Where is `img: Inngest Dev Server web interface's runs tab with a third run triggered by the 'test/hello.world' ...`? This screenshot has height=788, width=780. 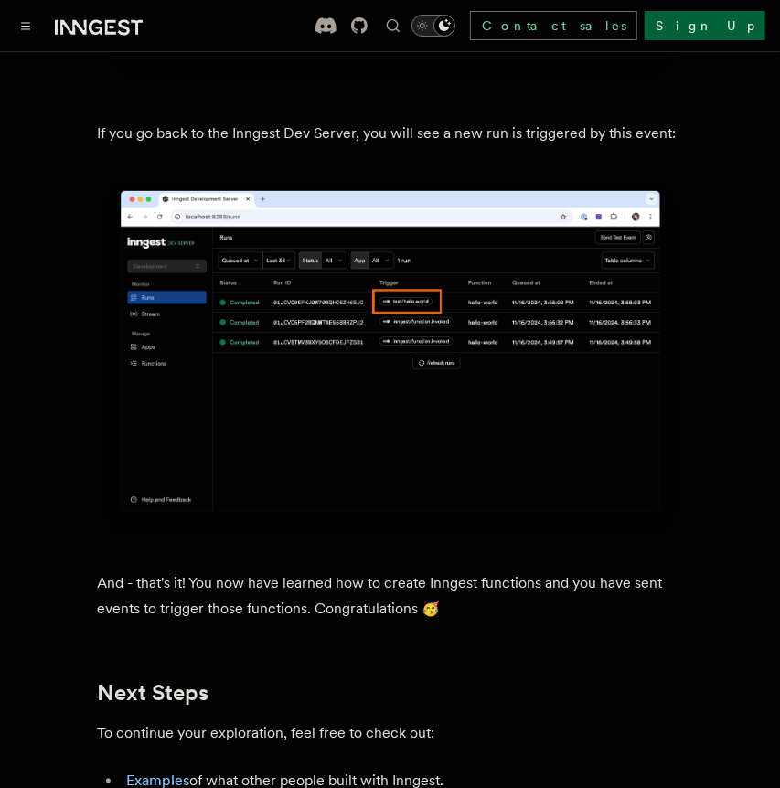
img: Inngest Dev Server web interface's runs tab with a third run triggered by the 'test/hello.world' ... is located at coordinates (390, 358).